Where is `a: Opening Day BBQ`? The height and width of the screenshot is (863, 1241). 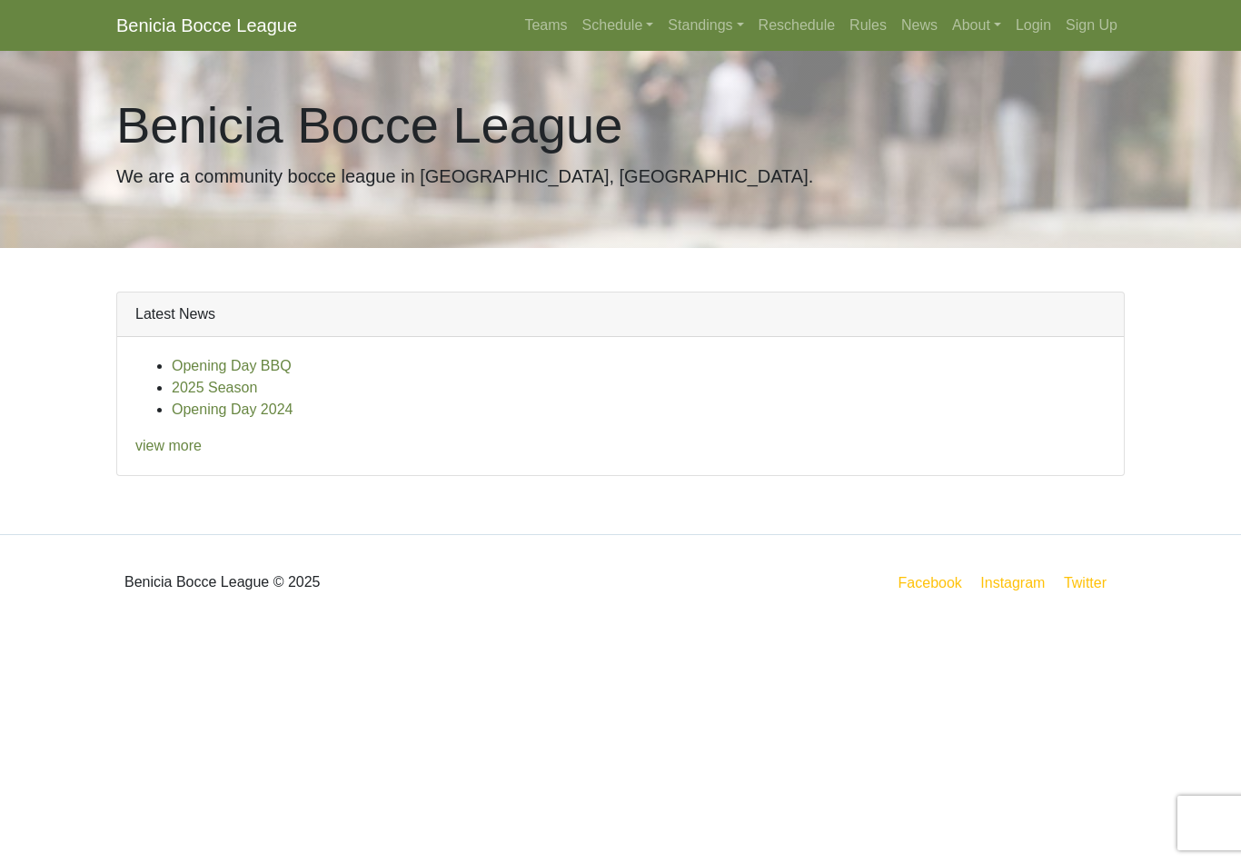 a: Opening Day BBQ is located at coordinates (232, 365).